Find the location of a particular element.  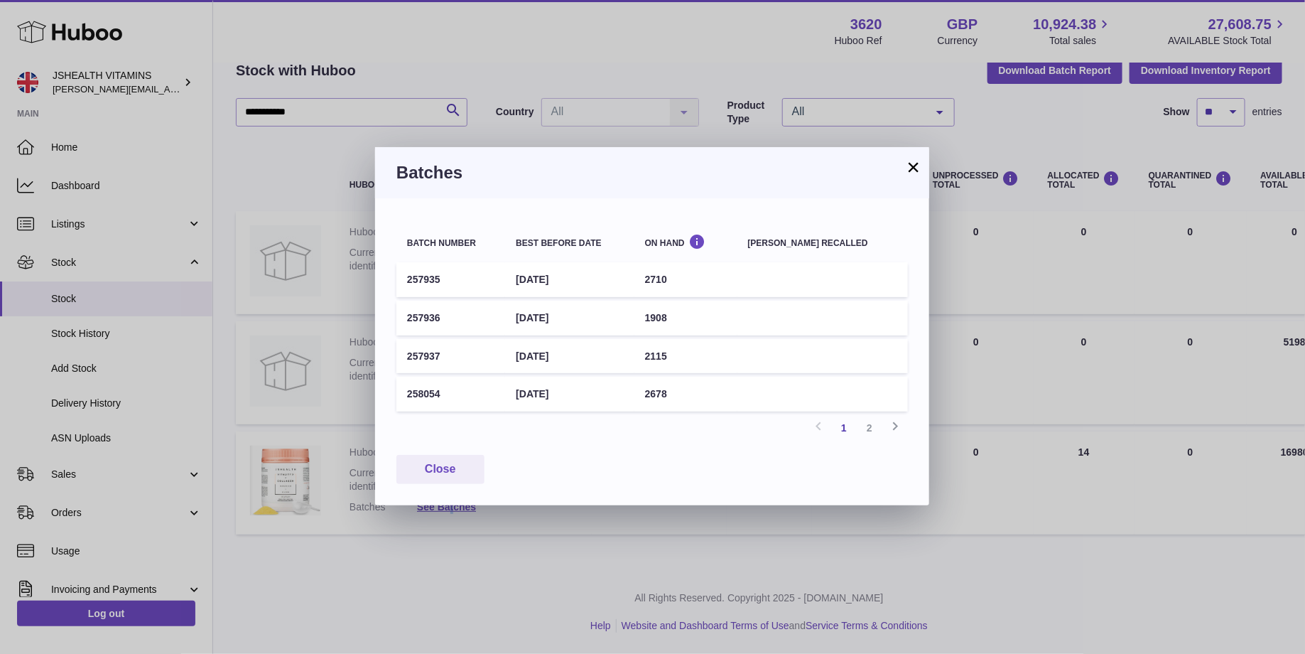

td: 1908 is located at coordinates (686, 318).